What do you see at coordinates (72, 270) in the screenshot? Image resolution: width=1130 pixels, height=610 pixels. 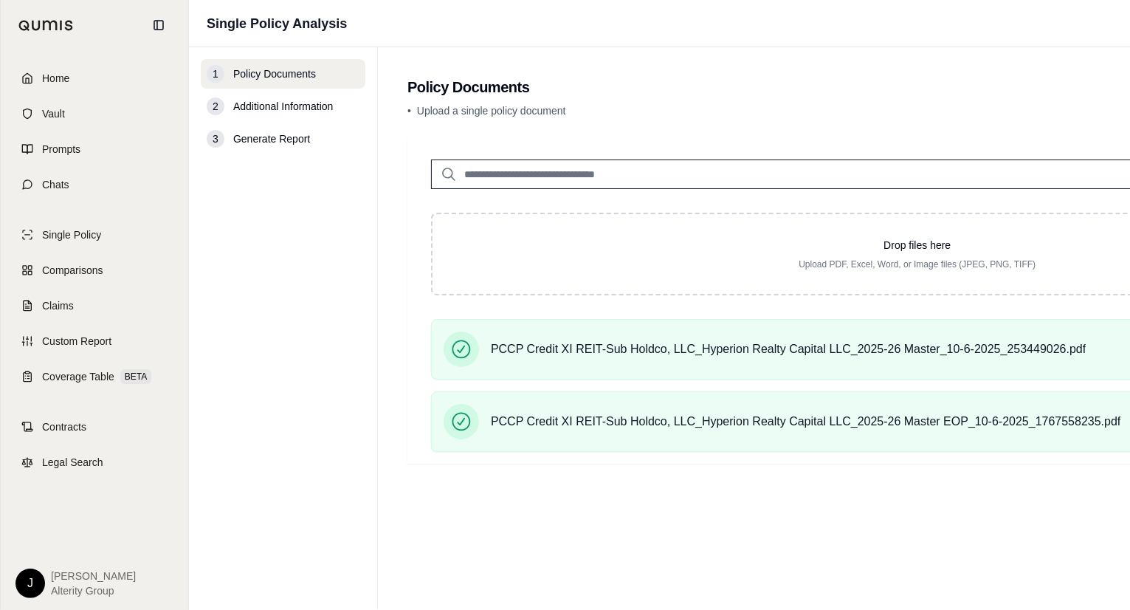 I see `span: Comparisons` at bounding box center [72, 270].